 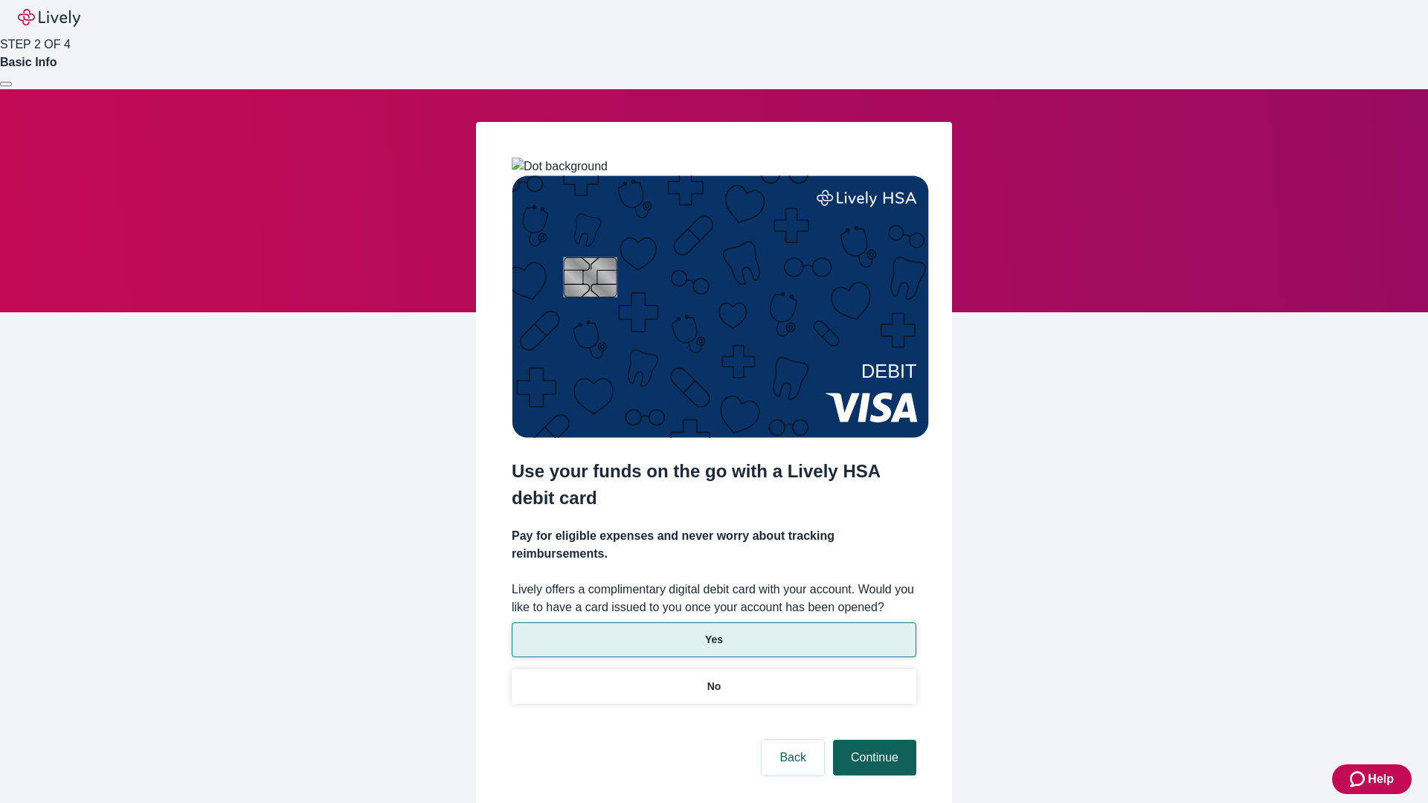 I want to click on img: Dot background, so click(x=559, y=167).